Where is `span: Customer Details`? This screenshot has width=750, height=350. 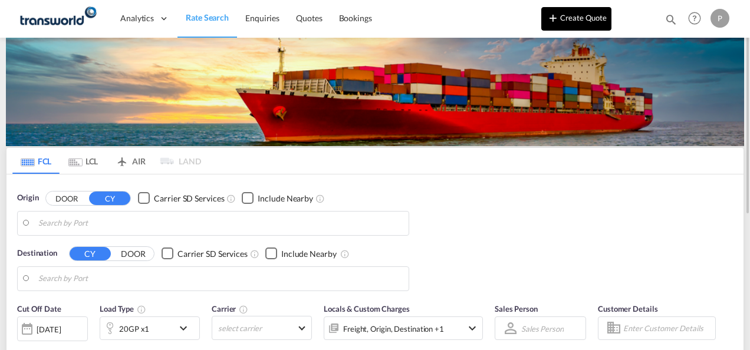
span: Customer Details is located at coordinates (627, 309).